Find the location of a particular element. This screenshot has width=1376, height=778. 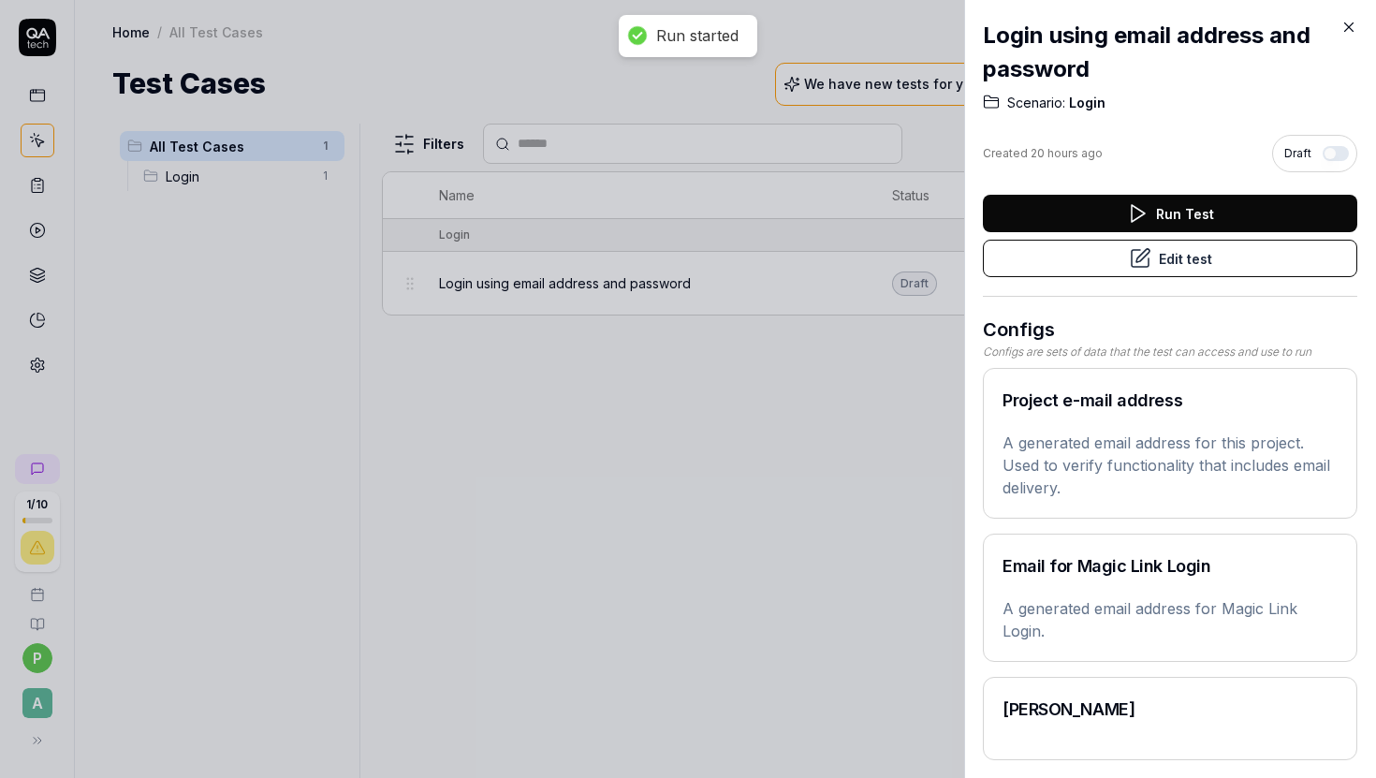

button: Run Test is located at coordinates (1170, 213).